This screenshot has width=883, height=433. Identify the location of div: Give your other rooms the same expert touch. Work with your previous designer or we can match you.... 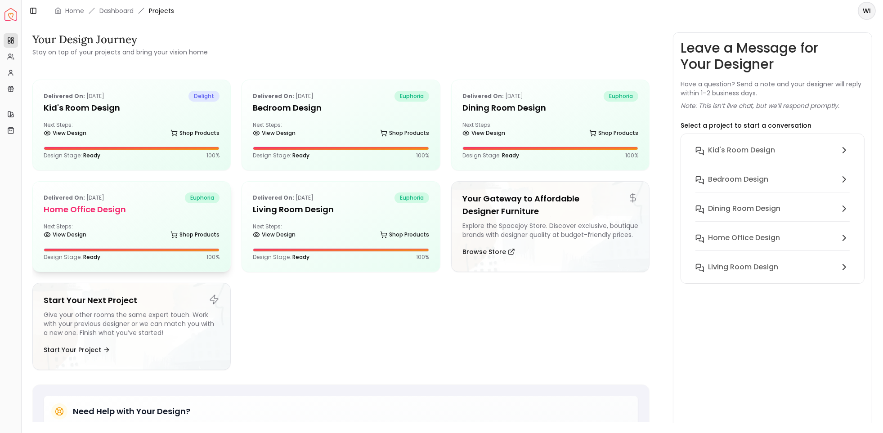
(131, 324).